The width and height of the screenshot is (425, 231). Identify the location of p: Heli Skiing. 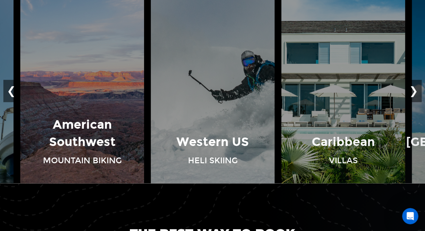
(213, 160).